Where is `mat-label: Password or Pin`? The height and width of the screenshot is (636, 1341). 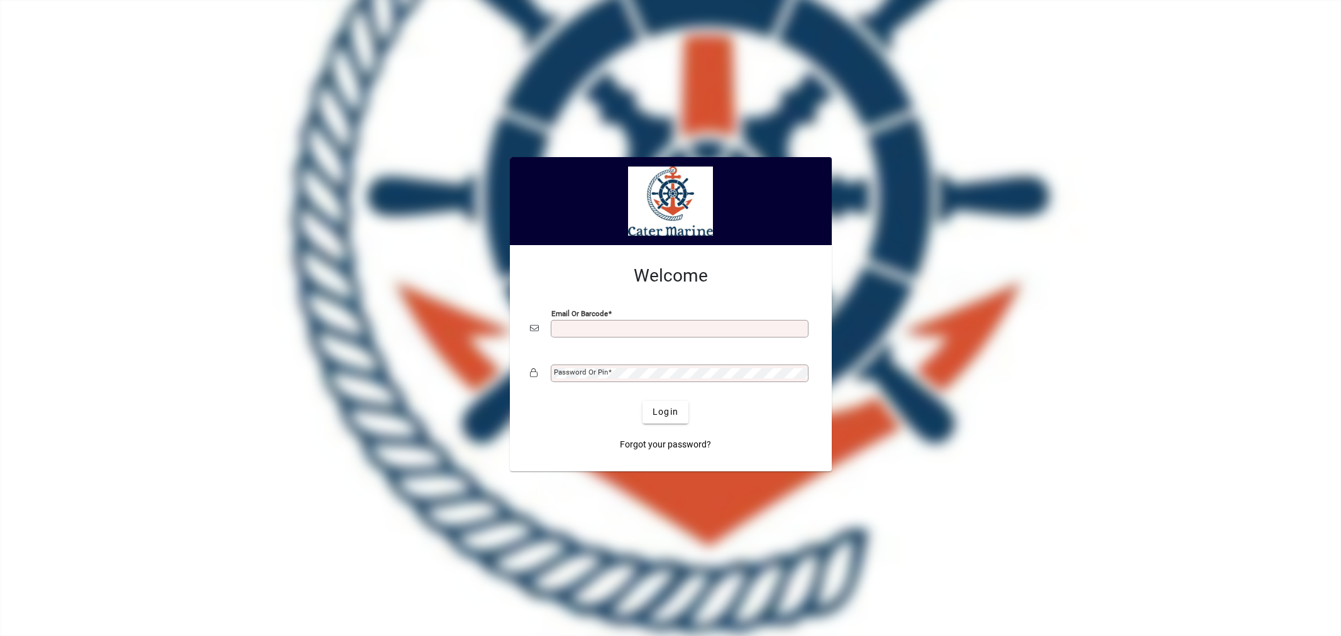
mat-label: Password or Pin is located at coordinates (581, 372).